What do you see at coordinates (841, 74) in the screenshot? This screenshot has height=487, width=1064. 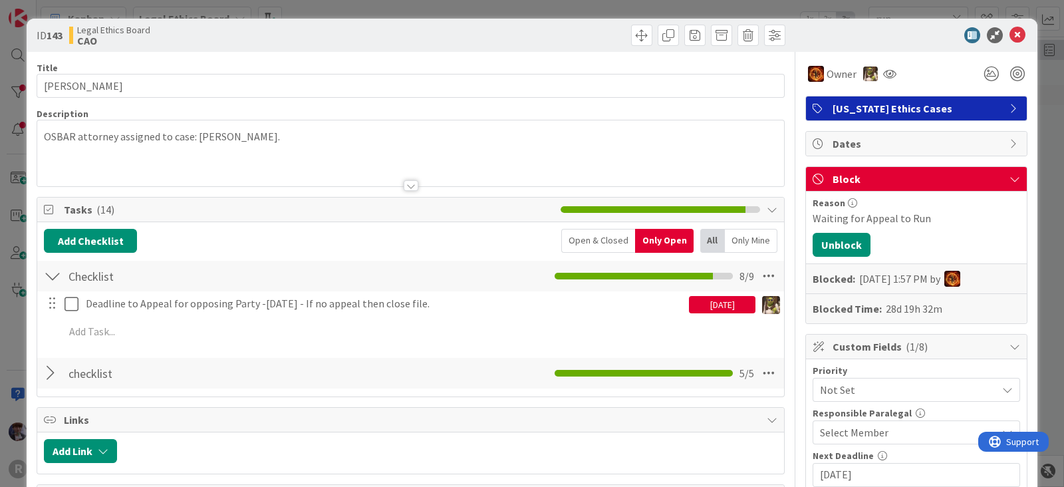 I see `span: Owner` at bounding box center [841, 74].